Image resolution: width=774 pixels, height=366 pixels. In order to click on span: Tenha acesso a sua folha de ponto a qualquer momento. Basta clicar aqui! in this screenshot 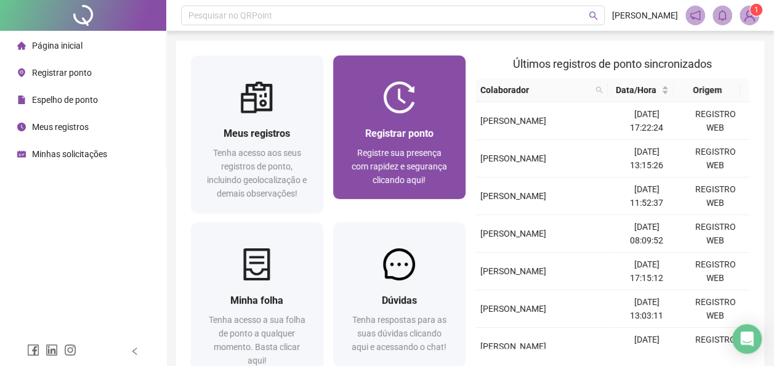, I will do `click(257, 340)`.